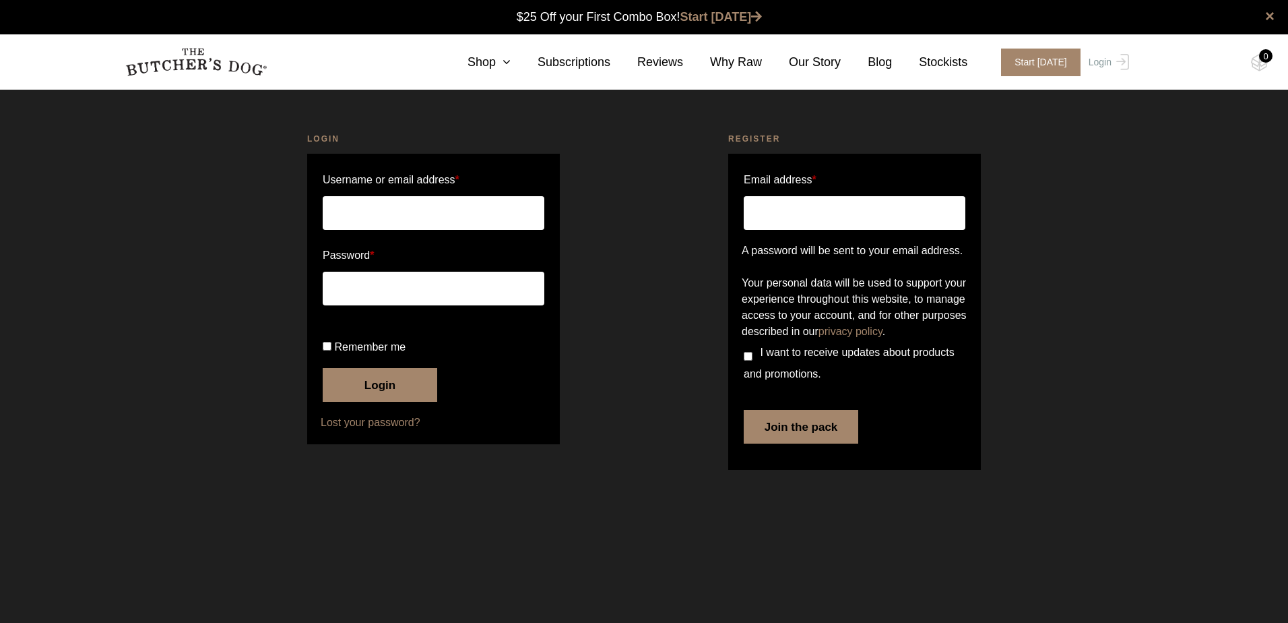 The width and height of the screenshot is (1288, 623). Describe the element at coordinates (801, 426) in the screenshot. I see `button: Join the pack` at that location.